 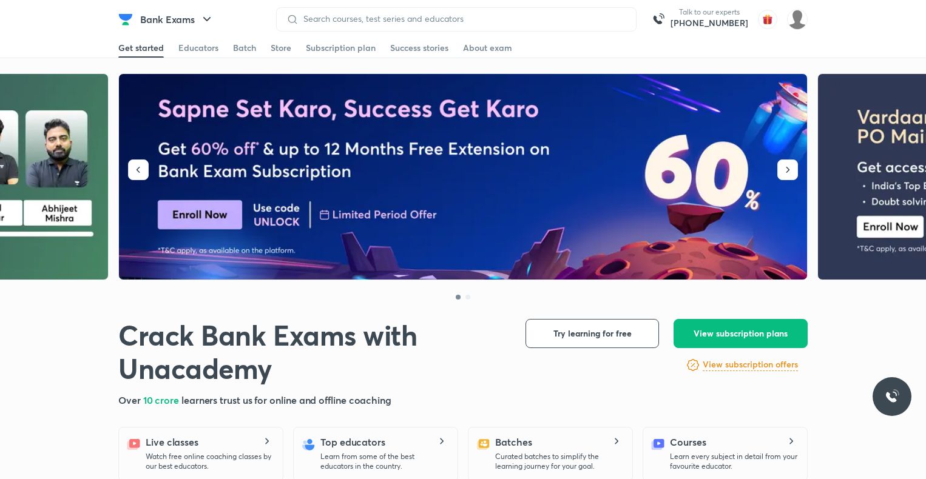 What do you see at coordinates (740, 334) in the screenshot?
I see `span: View subscription plans` at bounding box center [740, 334].